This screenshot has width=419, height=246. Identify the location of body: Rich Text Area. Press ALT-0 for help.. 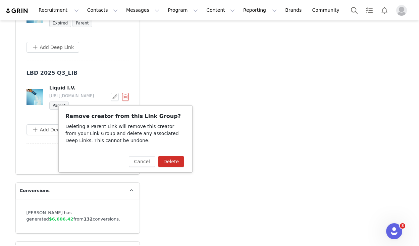
(119, 9).